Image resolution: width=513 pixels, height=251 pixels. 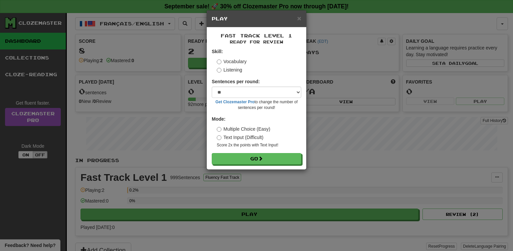 What do you see at coordinates (218, 119) in the screenshot?
I see `strong: Mode:` at bounding box center [218, 119].